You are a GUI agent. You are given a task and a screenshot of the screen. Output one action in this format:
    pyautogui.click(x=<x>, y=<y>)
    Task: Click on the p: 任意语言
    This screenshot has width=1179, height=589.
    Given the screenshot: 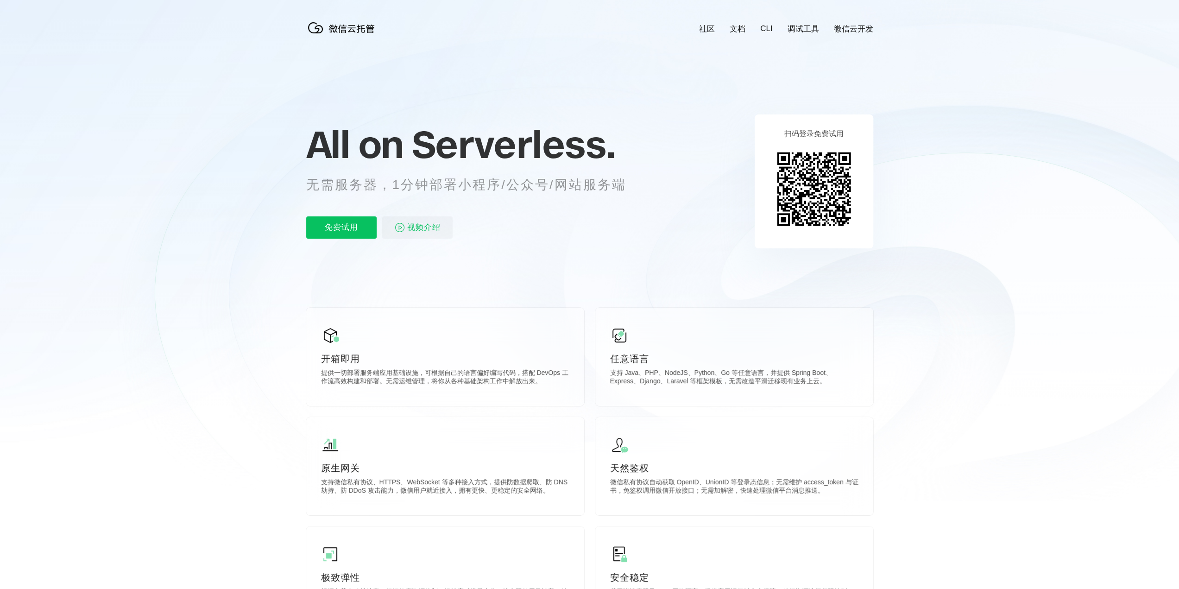 What is the action you would take?
    pyautogui.click(x=734, y=359)
    